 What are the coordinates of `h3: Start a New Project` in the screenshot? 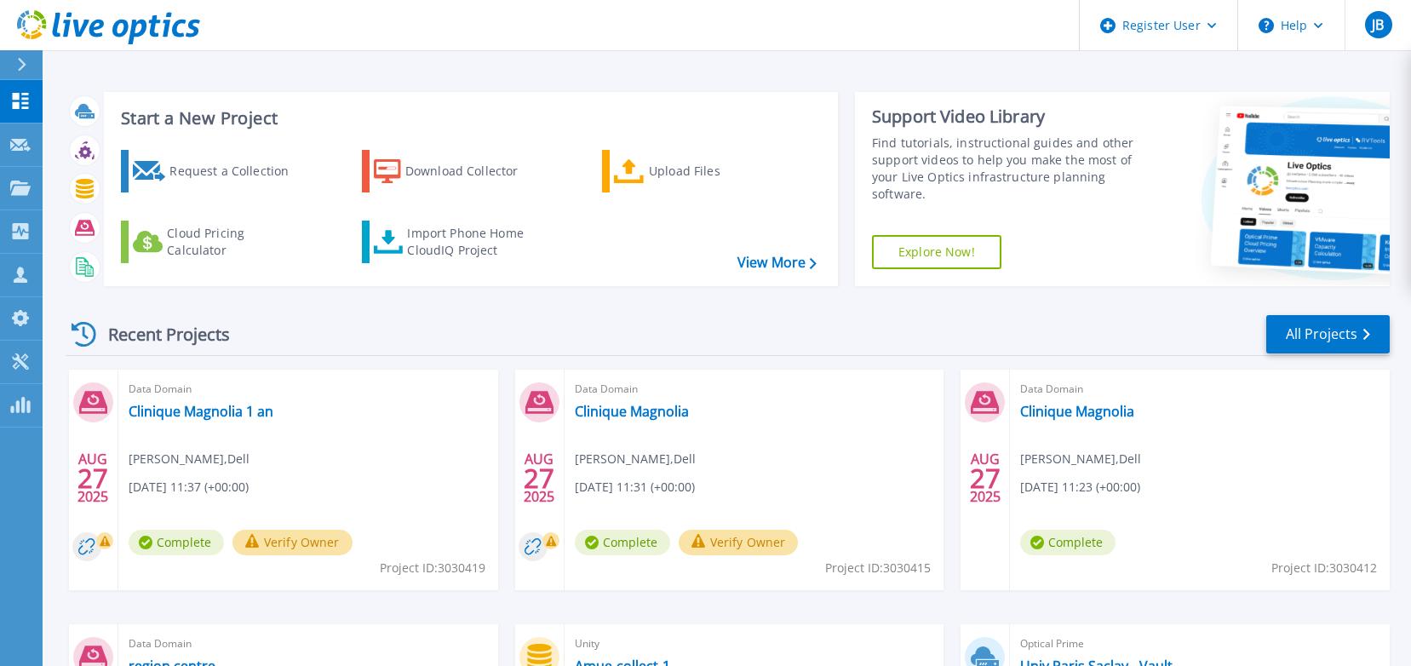 It's located at (468, 118).